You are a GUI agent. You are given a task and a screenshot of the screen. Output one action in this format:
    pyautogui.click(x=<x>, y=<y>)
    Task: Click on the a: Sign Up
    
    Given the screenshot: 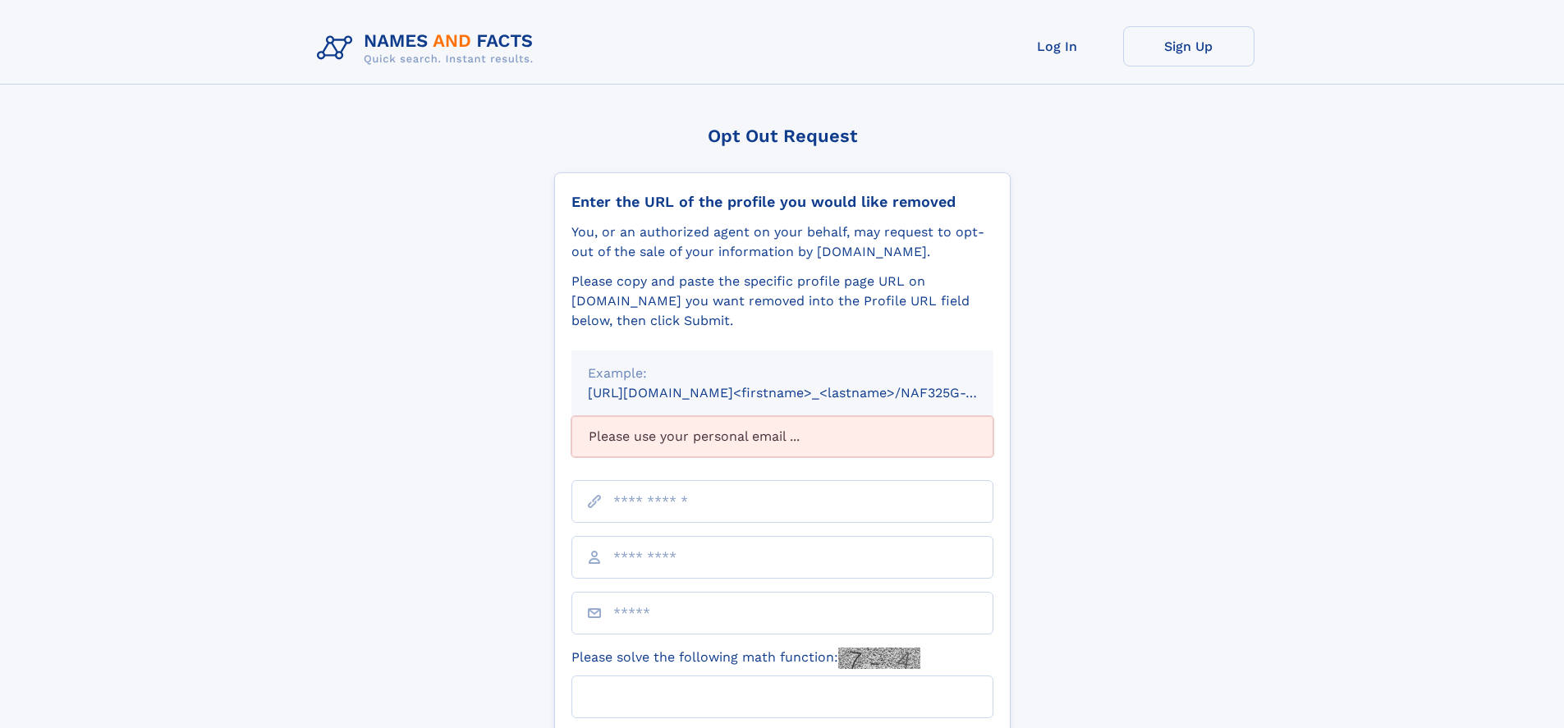 What is the action you would take?
    pyautogui.click(x=1189, y=46)
    